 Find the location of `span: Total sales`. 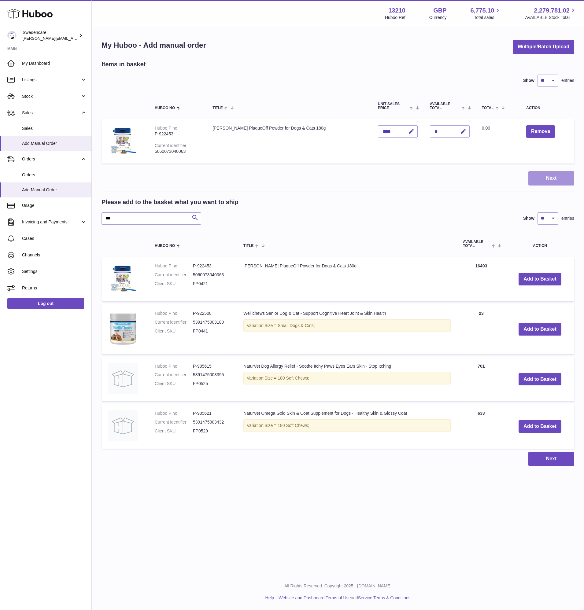

span: Total sales is located at coordinates (487, 17).